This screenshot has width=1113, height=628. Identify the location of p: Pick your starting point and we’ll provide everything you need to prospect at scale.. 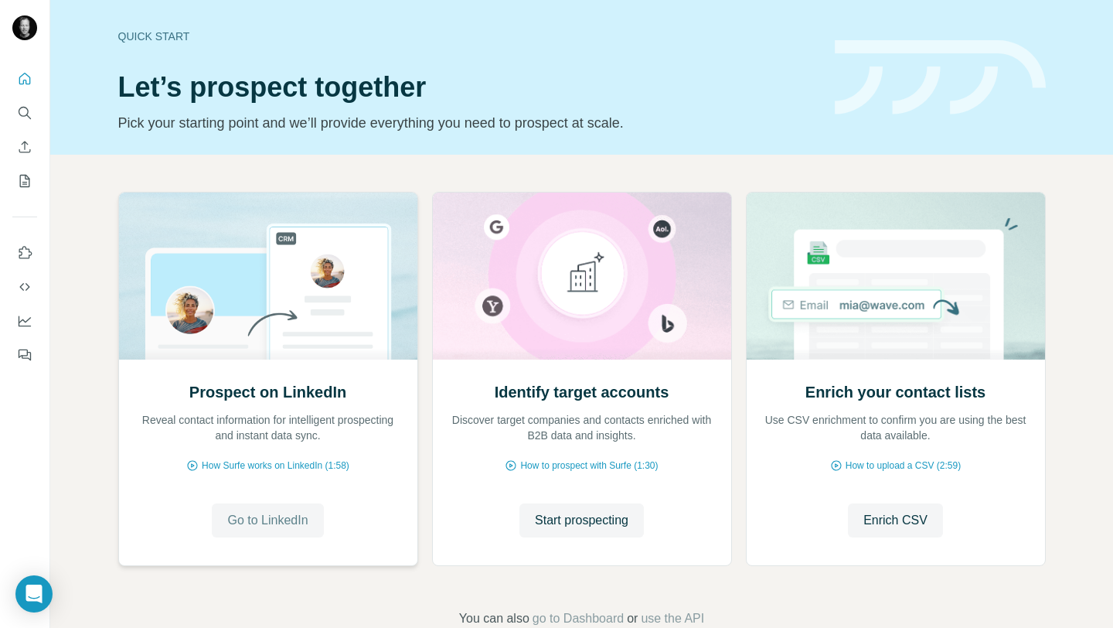
(467, 123).